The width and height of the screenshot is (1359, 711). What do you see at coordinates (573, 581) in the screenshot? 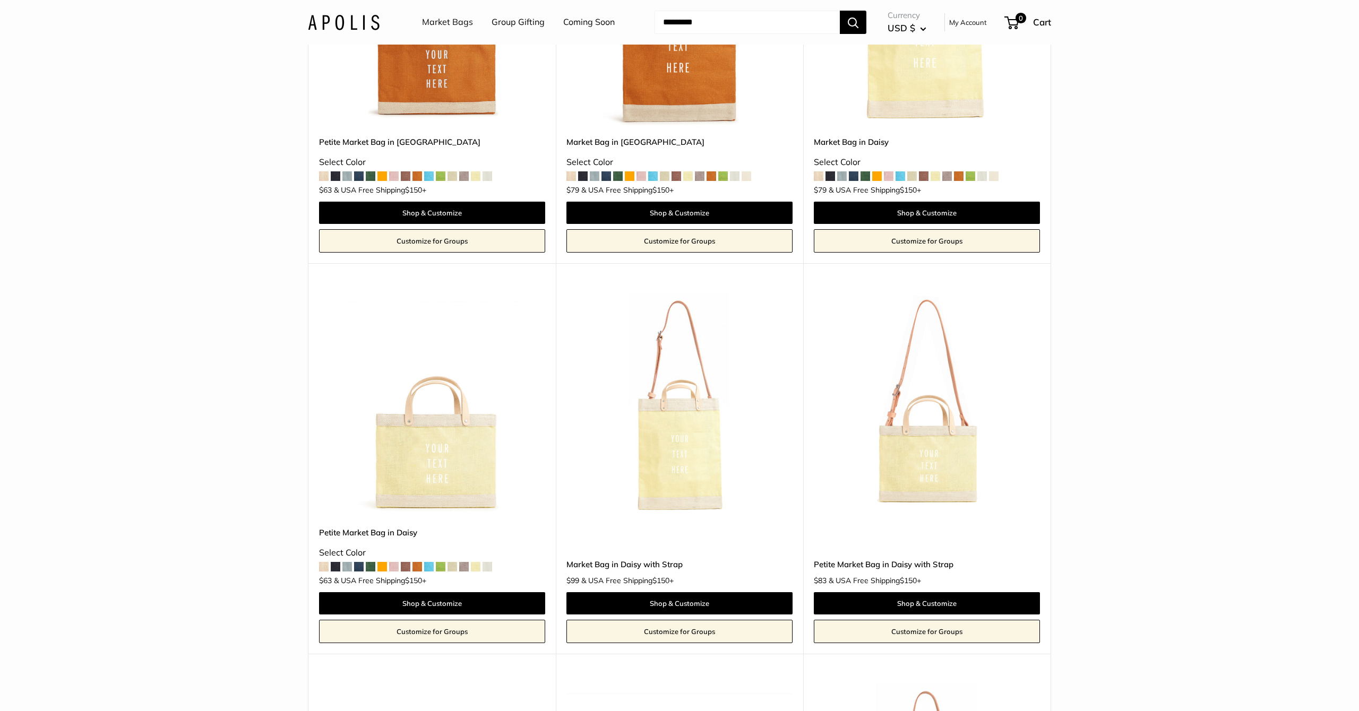
I see `span: $99` at bounding box center [573, 581].